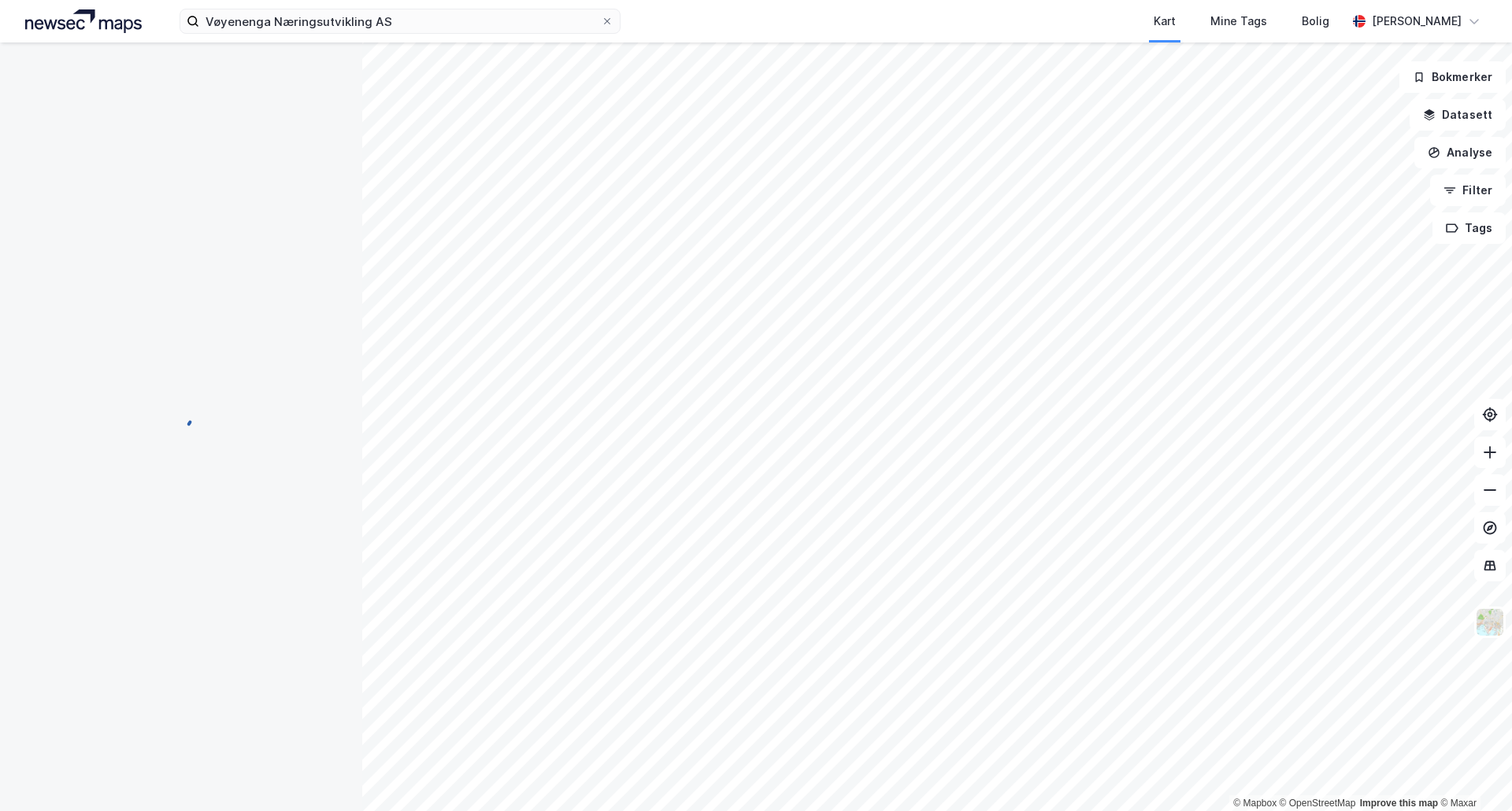 The height and width of the screenshot is (811, 1512). What do you see at coordinates (1472, 773) in the screenshot?
I see `div: Kontrollprogram for chat` at bounding box center [1472, 773].